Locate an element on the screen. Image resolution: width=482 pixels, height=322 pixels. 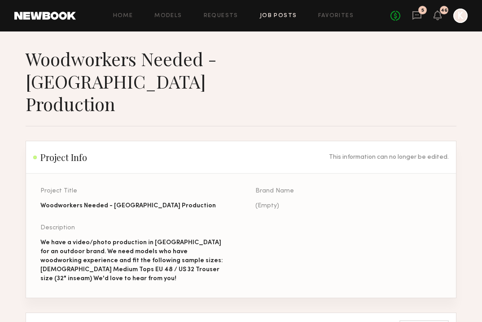
div: Brand Name is located at coordinates (349, 191).